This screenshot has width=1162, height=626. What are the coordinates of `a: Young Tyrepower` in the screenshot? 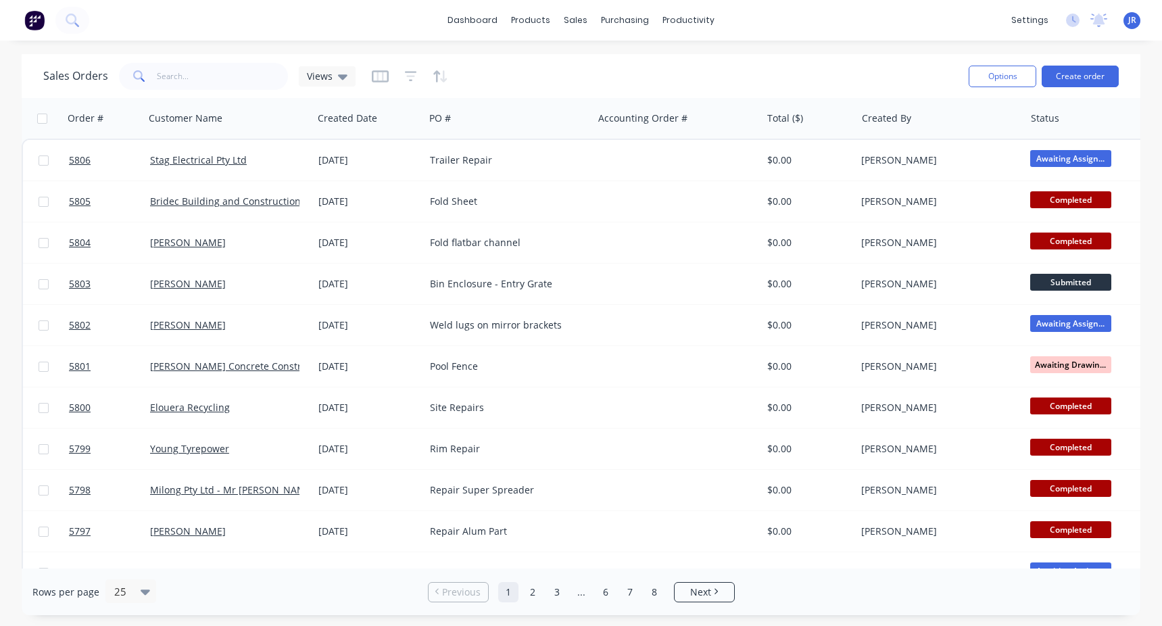 It's located at (189, 448).